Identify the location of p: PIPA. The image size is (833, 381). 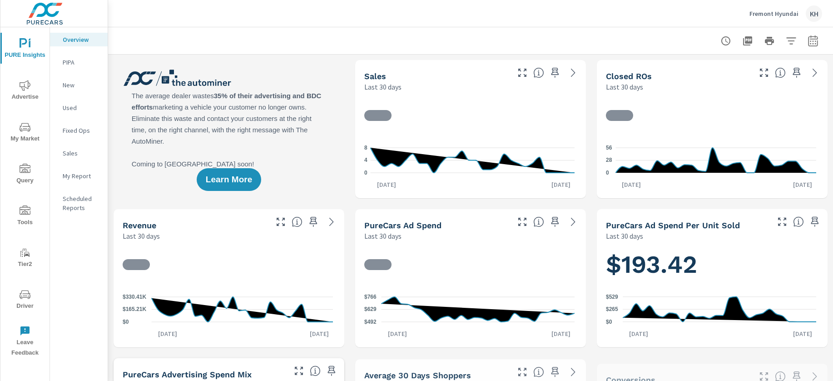
(81, 62).